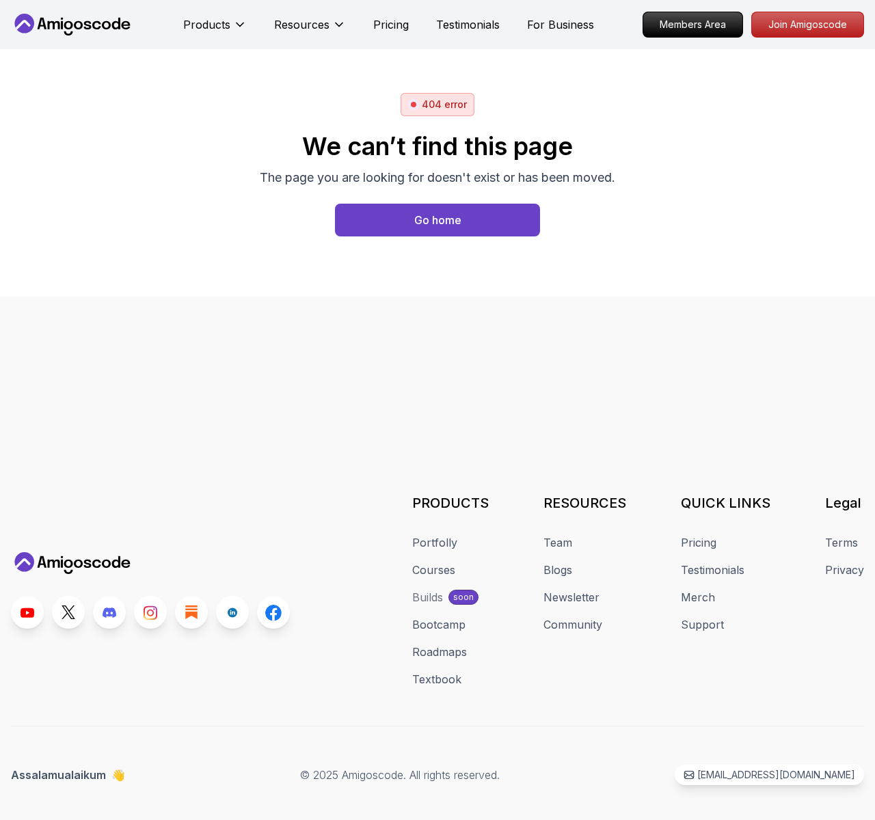 The height and width of the screenshot is (820, 875). Describe the element at coordinates (807, 25) in the screenshot. I see `p: Join Amigoscode` at that location.